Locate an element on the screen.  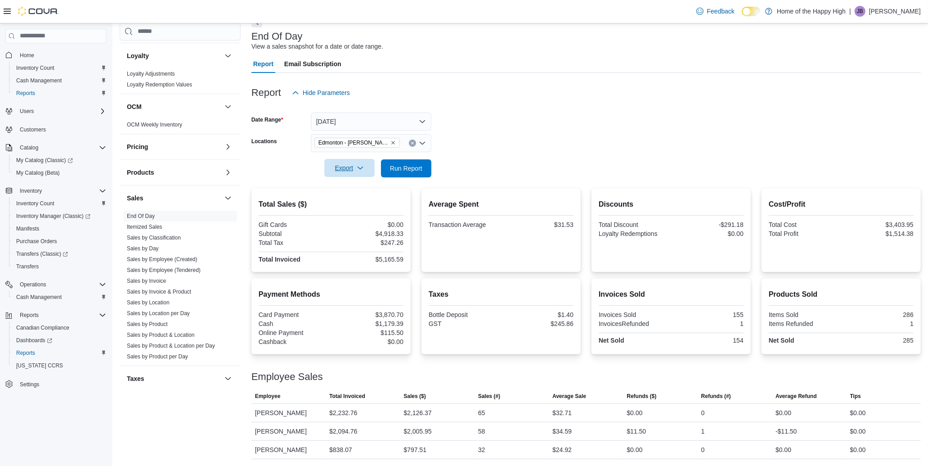
div: $3,870.70 is located at coordinates (368, 314).